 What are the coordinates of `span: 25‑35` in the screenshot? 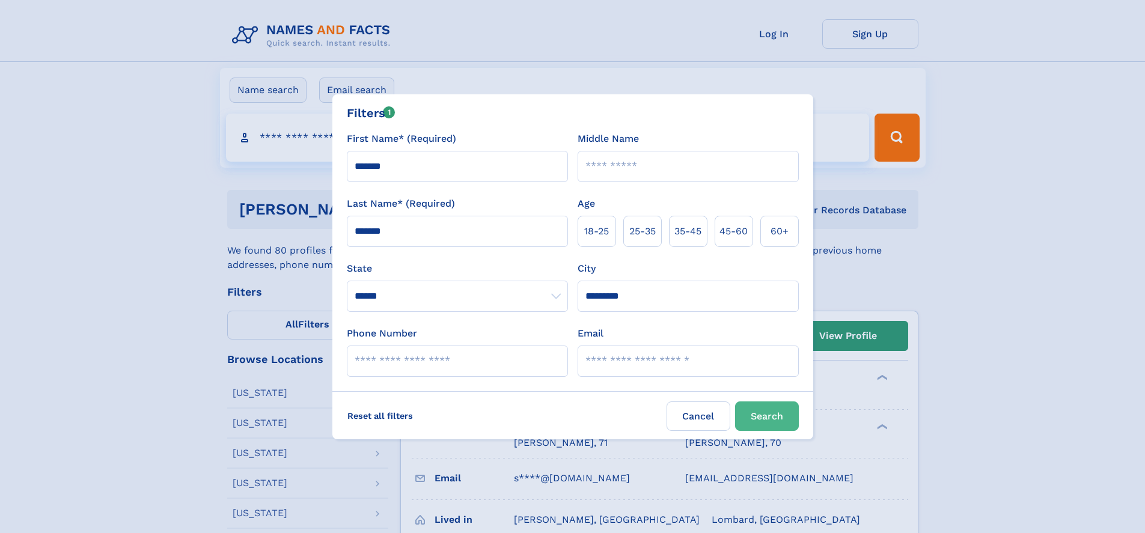 It's located at (642, 231).